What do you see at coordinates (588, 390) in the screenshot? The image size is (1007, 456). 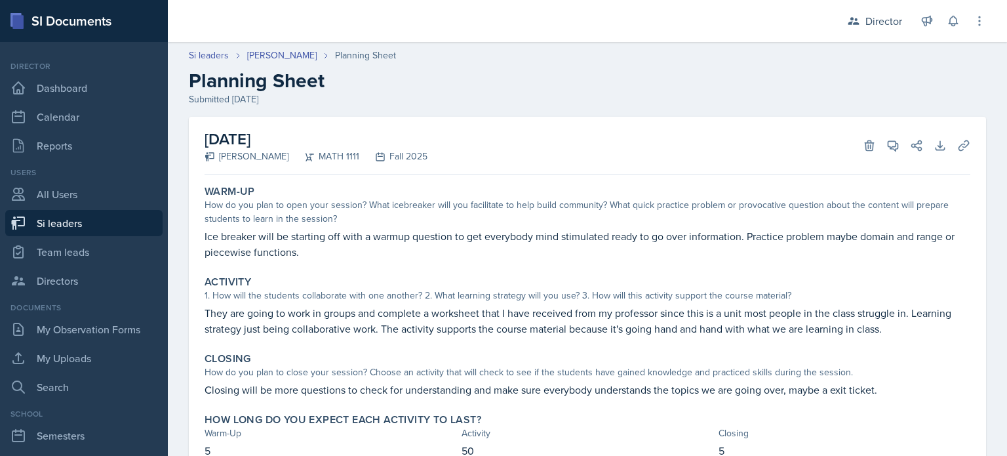 I see `p: Closing will be more questions to check for understanding and make sure everybody understands the...` at bounding box center [588, 390].